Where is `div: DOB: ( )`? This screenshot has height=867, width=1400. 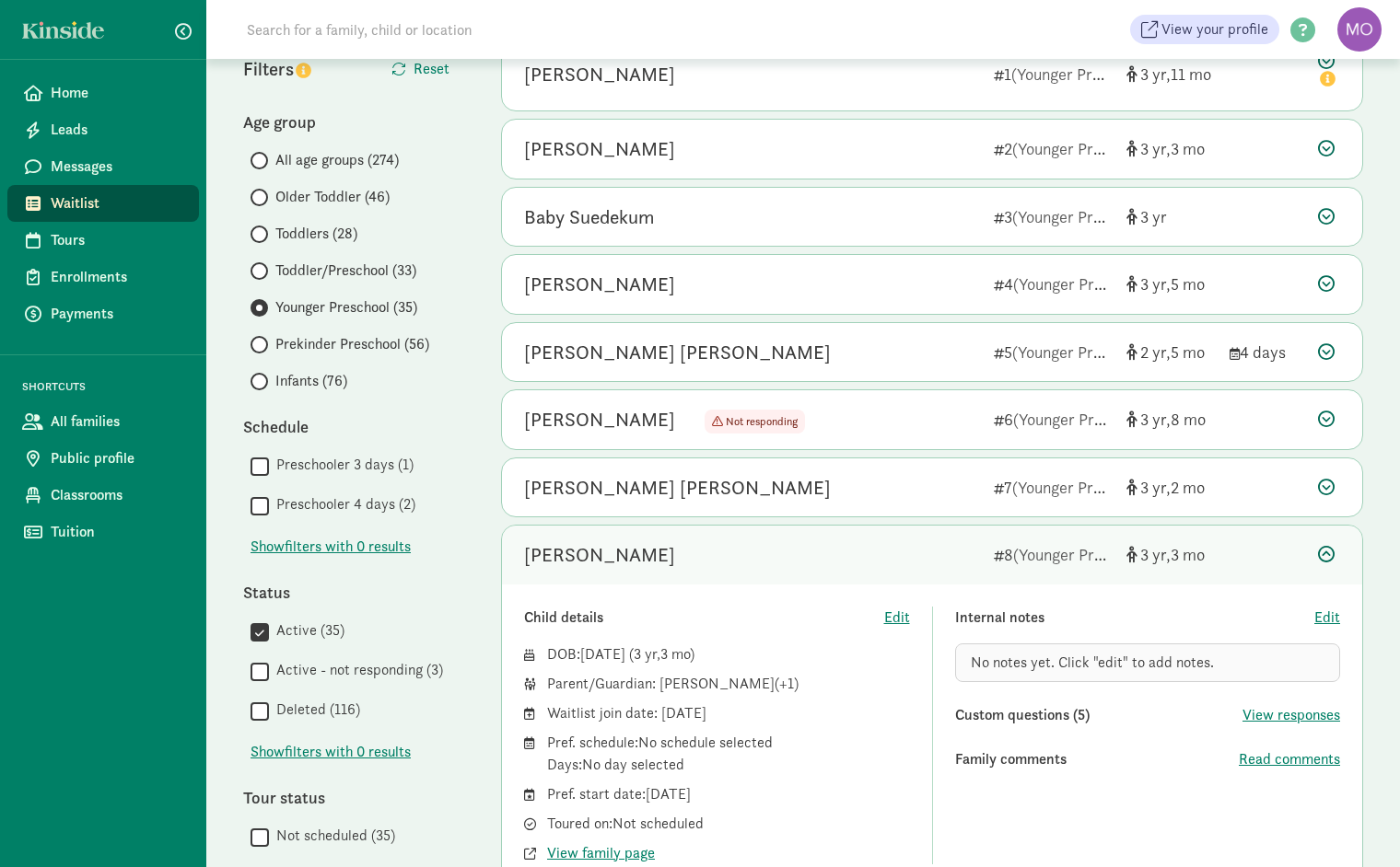
div: DOB: ( ) is located at coordinates (728, 655).